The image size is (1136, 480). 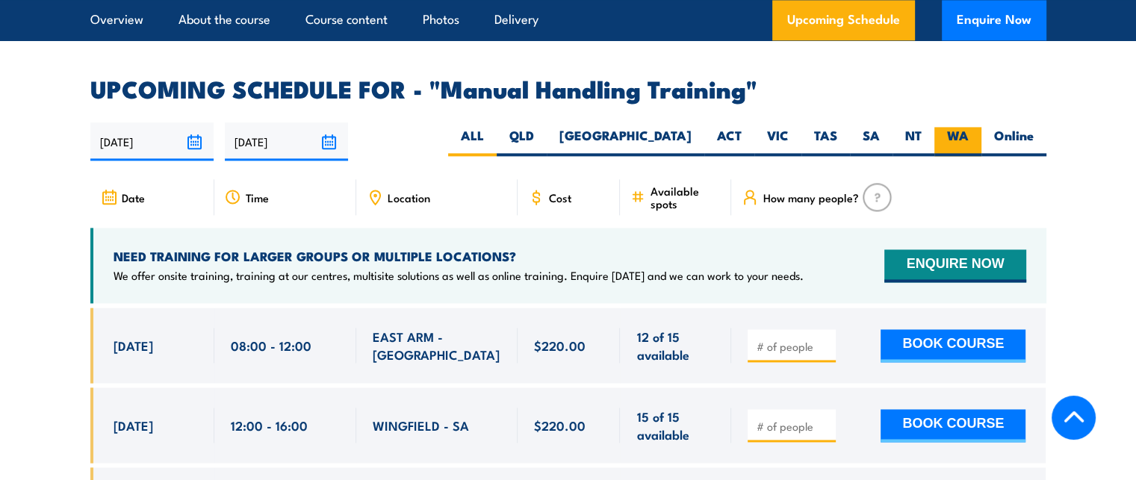 What do you see at coordinates (269, 425) in the screenshot?
I see `span: 12:00 - 16:00` at bounding box center [269, 425].